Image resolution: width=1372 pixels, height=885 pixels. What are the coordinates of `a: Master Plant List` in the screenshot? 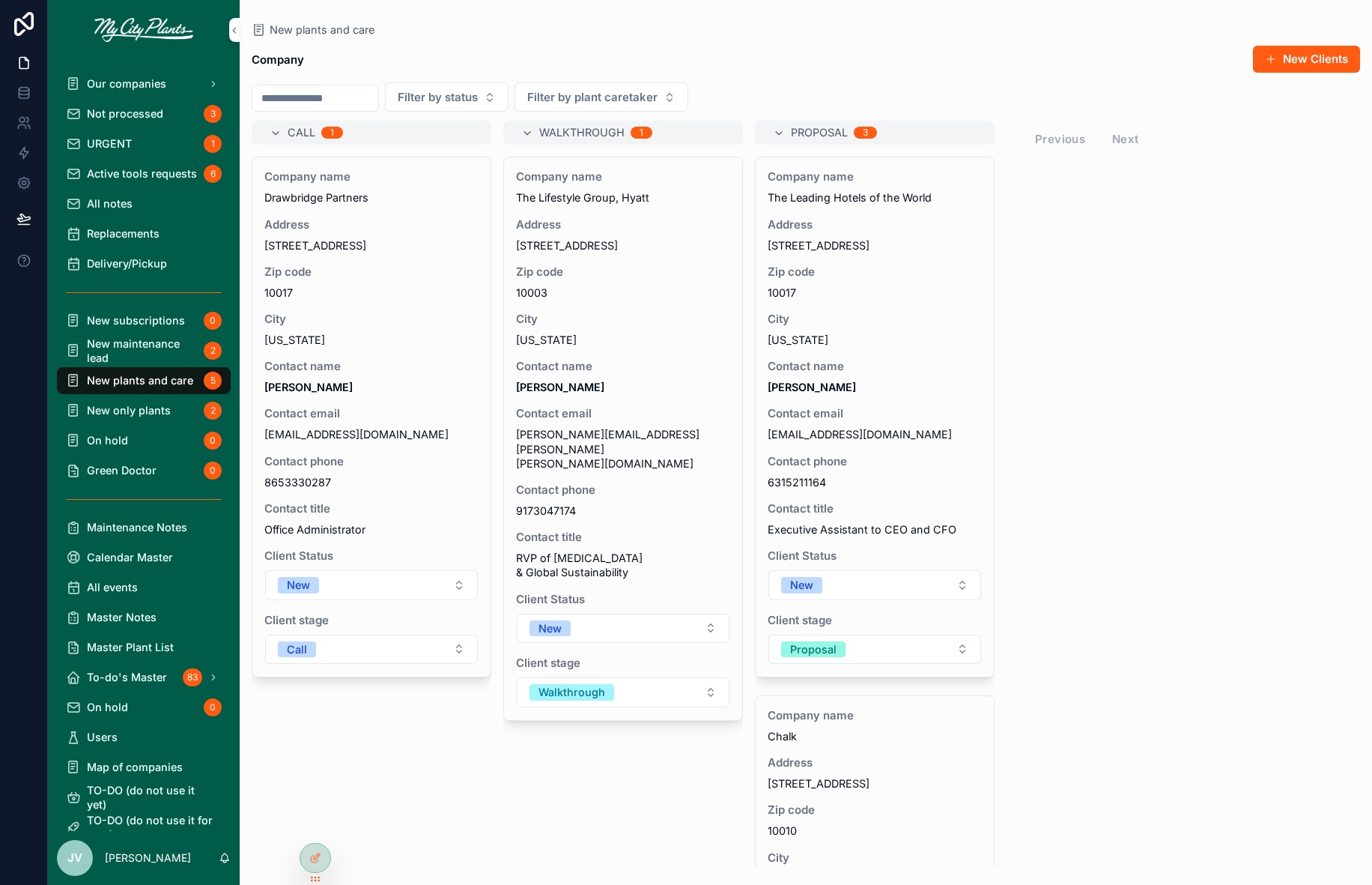 It's located at (144, 647).